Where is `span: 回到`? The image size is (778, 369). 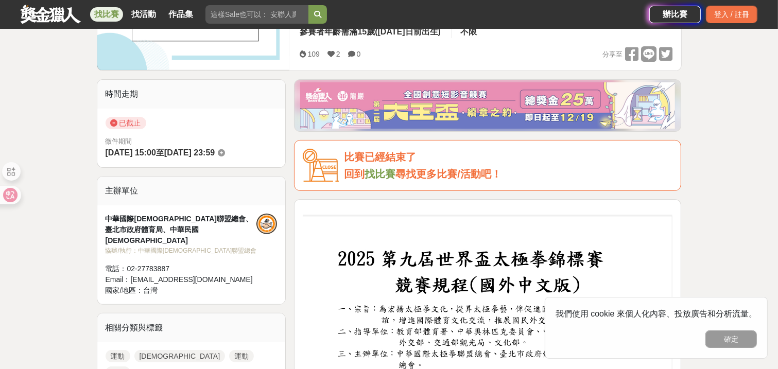 span: 回到 is located at coordinates (354, 174).